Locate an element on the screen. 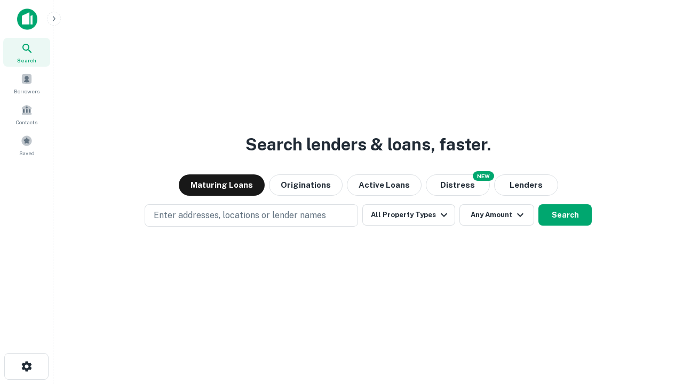  div: Chat Widget is located at coordinates (656, 324).